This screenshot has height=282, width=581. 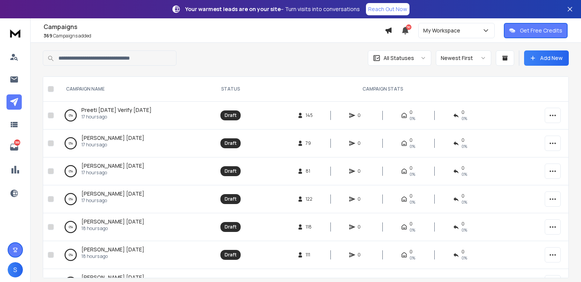 I want to click on p: Campaigns added, so click(x=214, y=36).